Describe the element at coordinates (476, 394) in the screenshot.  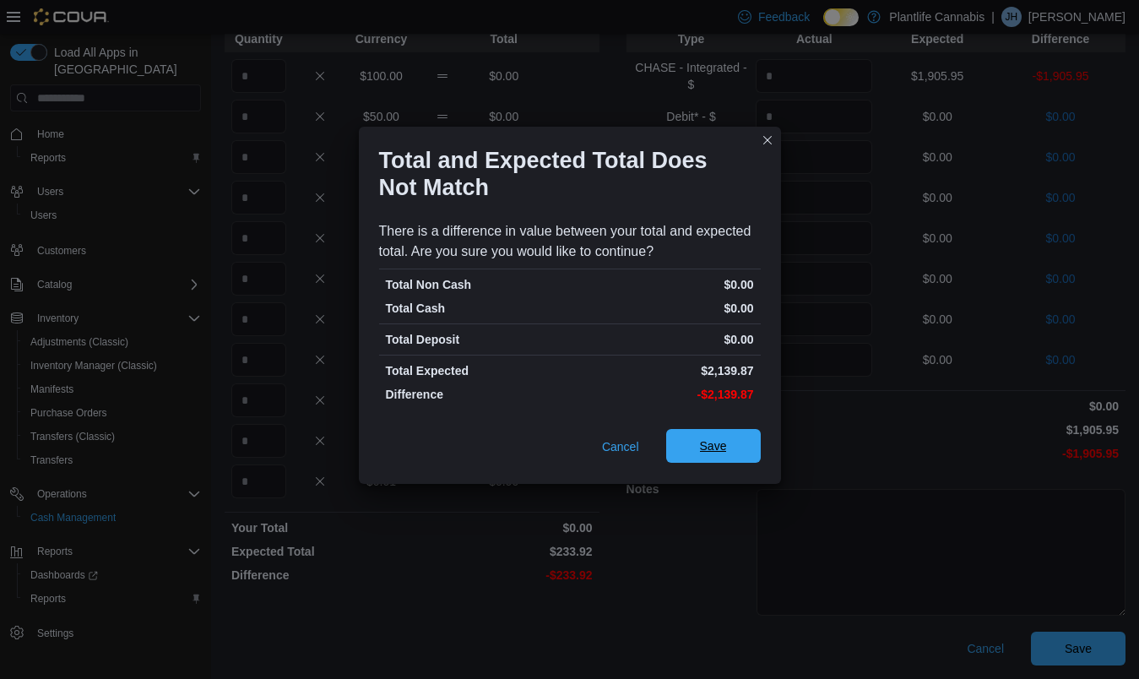
I see `p: Difference` at that location.